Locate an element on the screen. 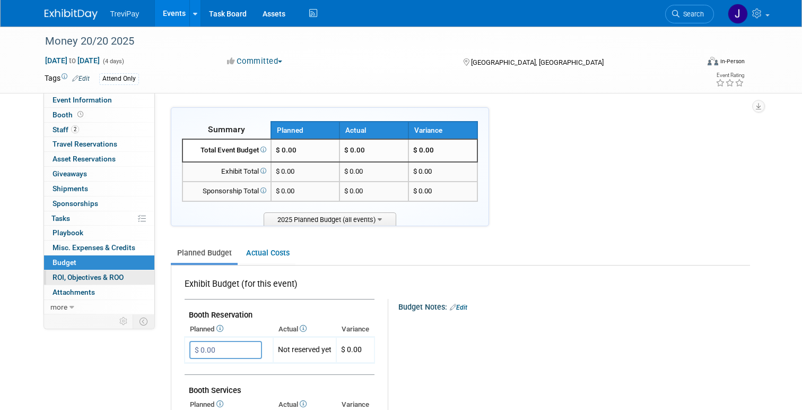 Image resolution: width=802 pixels, height=410 pixels. span: Travel Reservations is located at coordinates (85, 144).